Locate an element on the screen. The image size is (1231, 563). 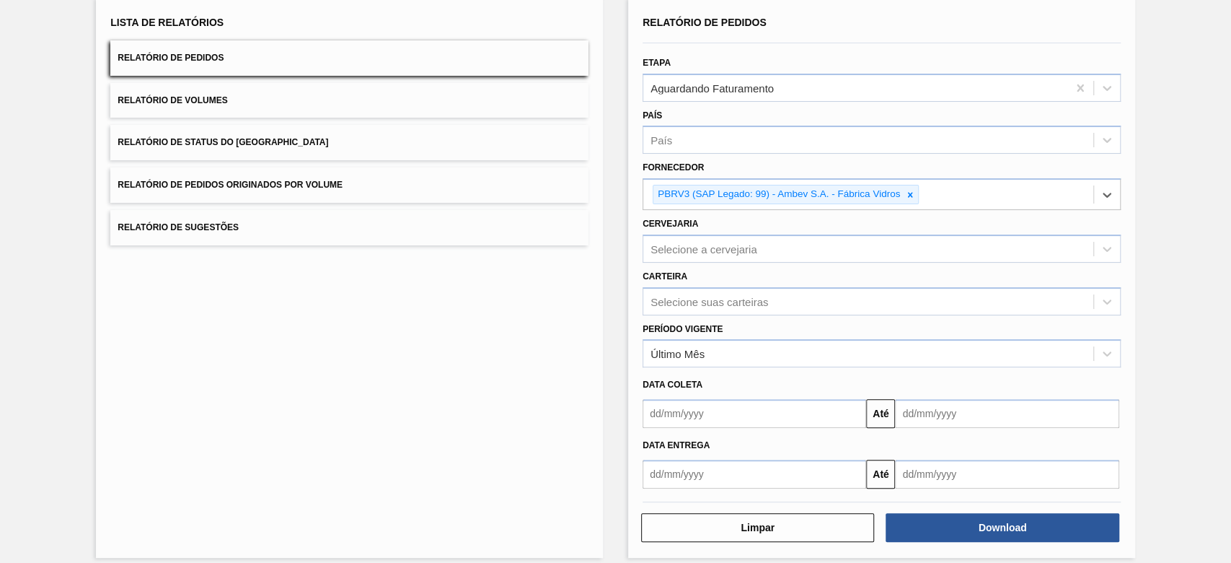
span: Relatório de Sugestões is located at coordinates (178, 227).